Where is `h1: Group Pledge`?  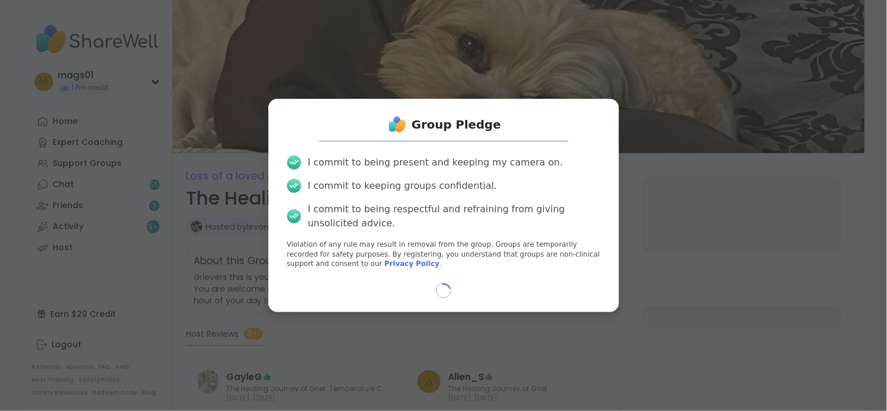 h1: Group Pledge is located at coordinates (456, 124).